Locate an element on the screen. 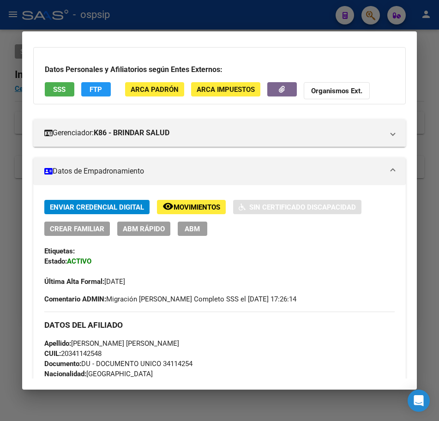 This screenshot has height=421, width=439. span: Sin Certificado Discapacidad is located at coordinates (302, 207).